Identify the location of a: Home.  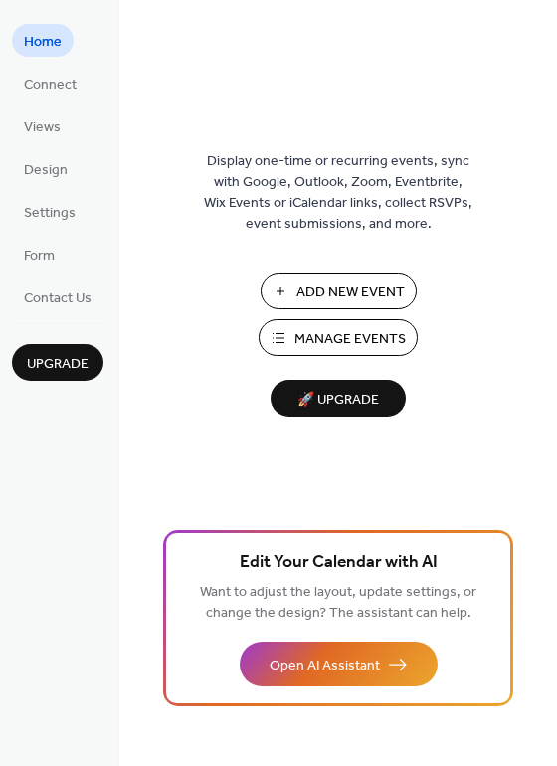
(43, 40).